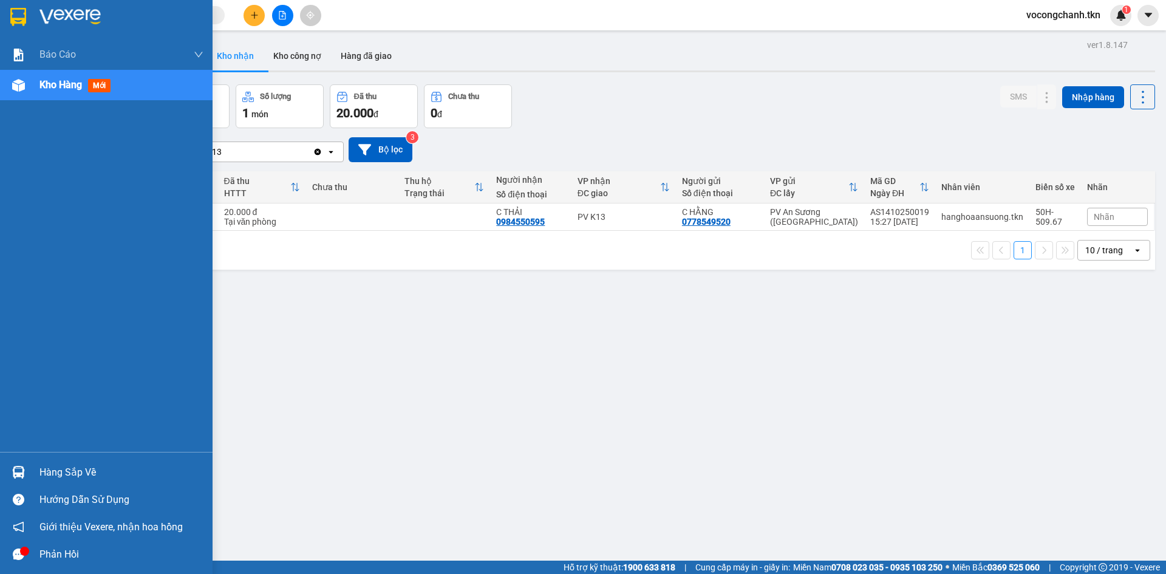  I want to click on sup: 3, so click(412, 137).